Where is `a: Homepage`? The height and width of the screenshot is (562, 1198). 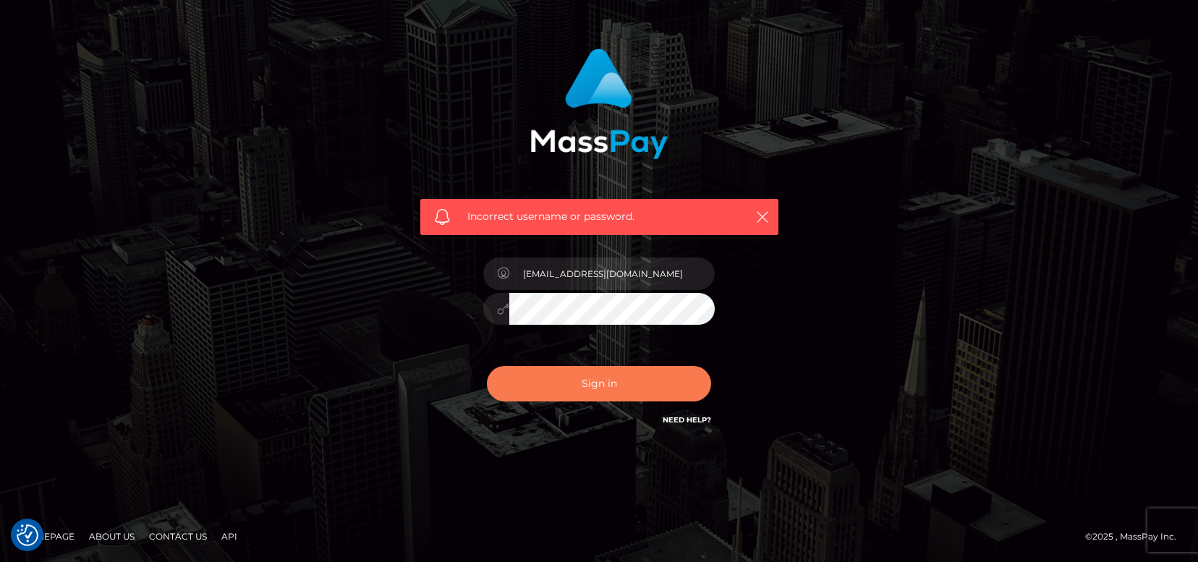
a: Homepage is located at coordinates (48, 536).